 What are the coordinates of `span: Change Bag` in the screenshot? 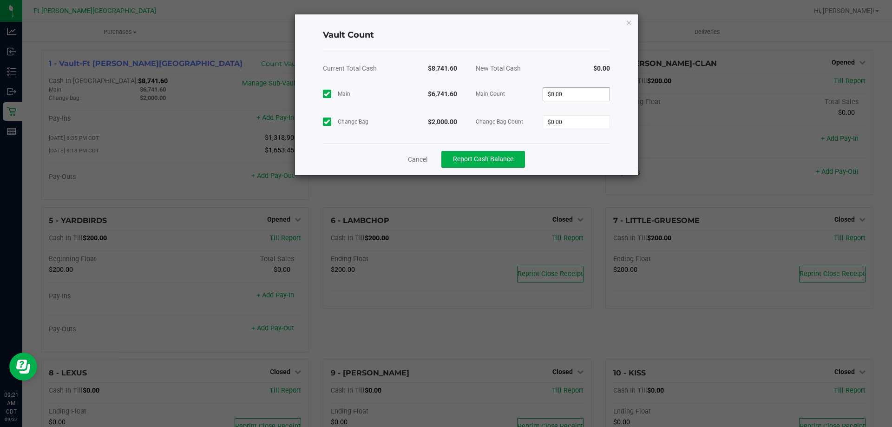 It's located at (353, 122).